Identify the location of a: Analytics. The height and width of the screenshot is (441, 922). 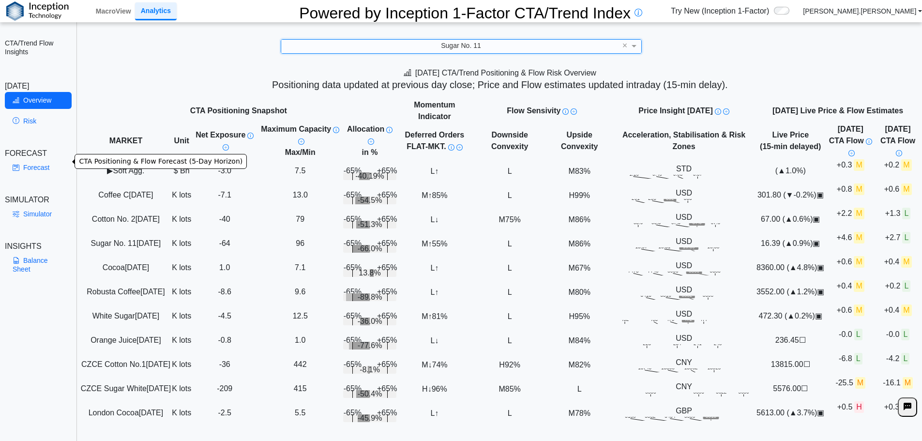
(156, 11).